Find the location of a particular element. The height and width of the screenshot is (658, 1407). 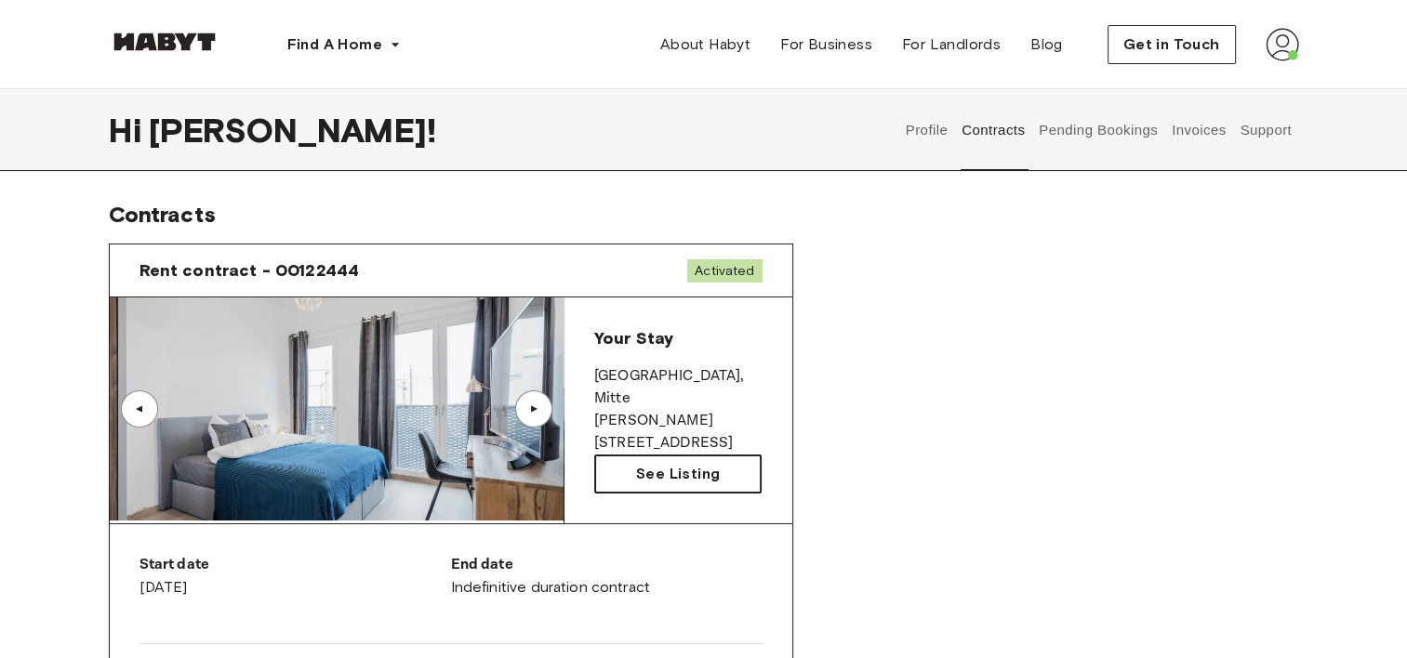

span: Rent contract - 00122444 is located at coordinates (249, 271).